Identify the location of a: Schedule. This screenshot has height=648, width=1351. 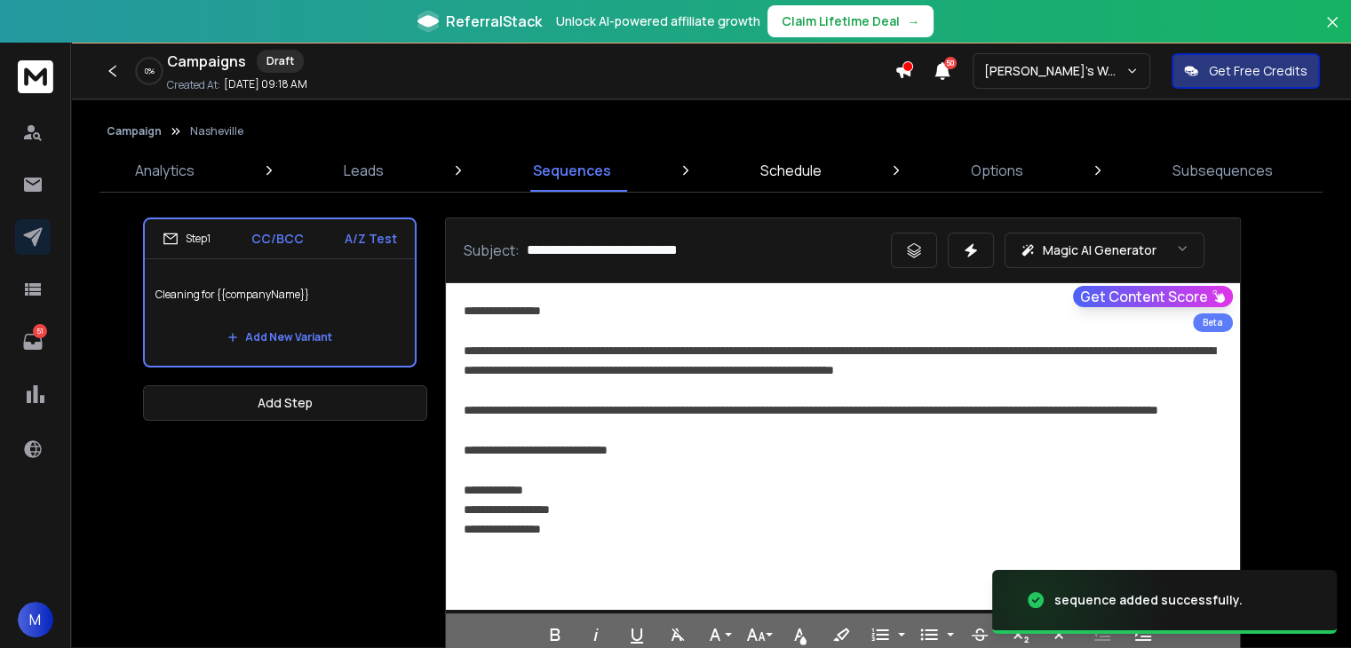
(790, 171).